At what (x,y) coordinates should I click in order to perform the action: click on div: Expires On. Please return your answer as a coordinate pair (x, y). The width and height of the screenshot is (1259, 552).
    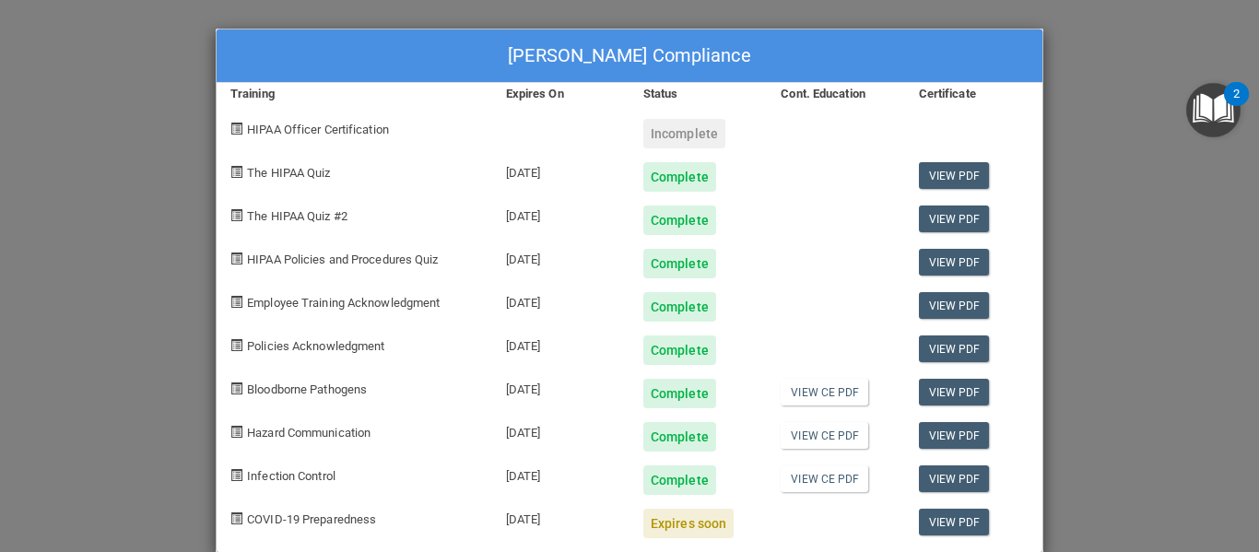
    Looking at the image, I should click on (560, 94).